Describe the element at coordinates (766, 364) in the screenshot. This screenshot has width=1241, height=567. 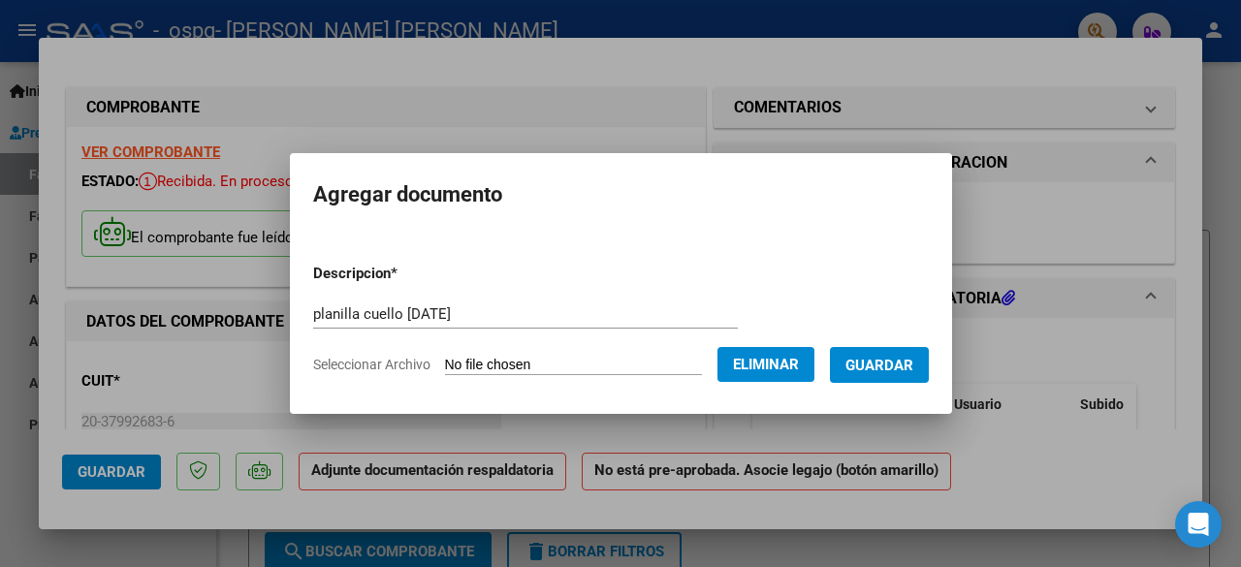
I see `button: Eliminar` at that location.